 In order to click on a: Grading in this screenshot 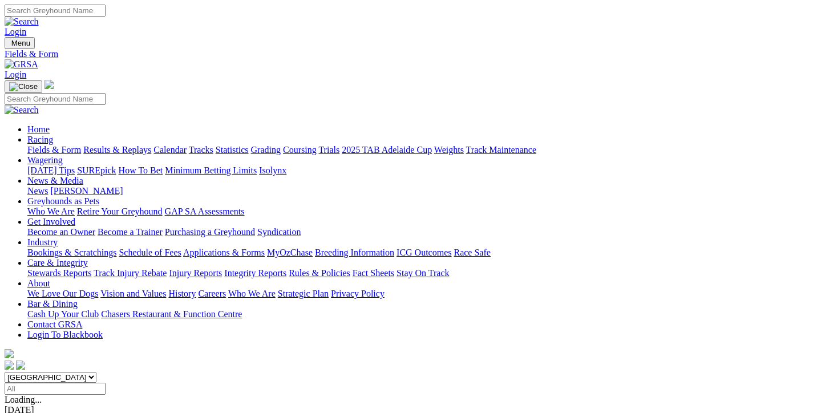, I will do `click(266, 149)`.